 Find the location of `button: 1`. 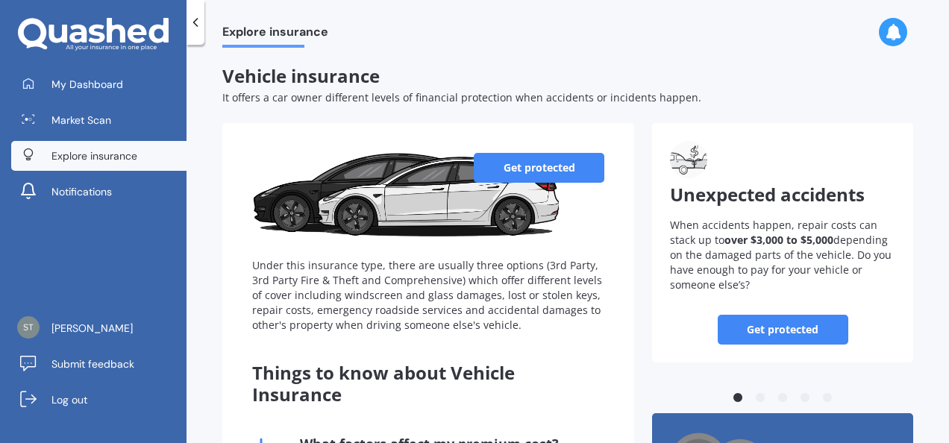

button: 1 is located at coordinates (738, 398).